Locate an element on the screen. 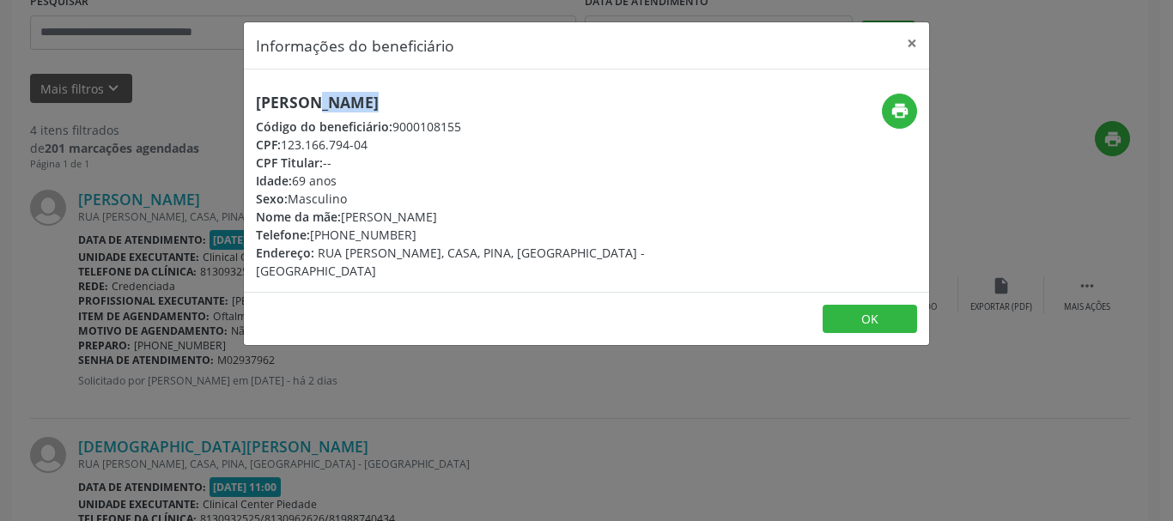  button: Close is located at coordinates (912, 43).